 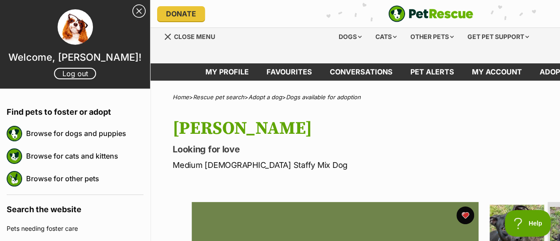 I want to click on div: Cats, so click(x=386, y=37).